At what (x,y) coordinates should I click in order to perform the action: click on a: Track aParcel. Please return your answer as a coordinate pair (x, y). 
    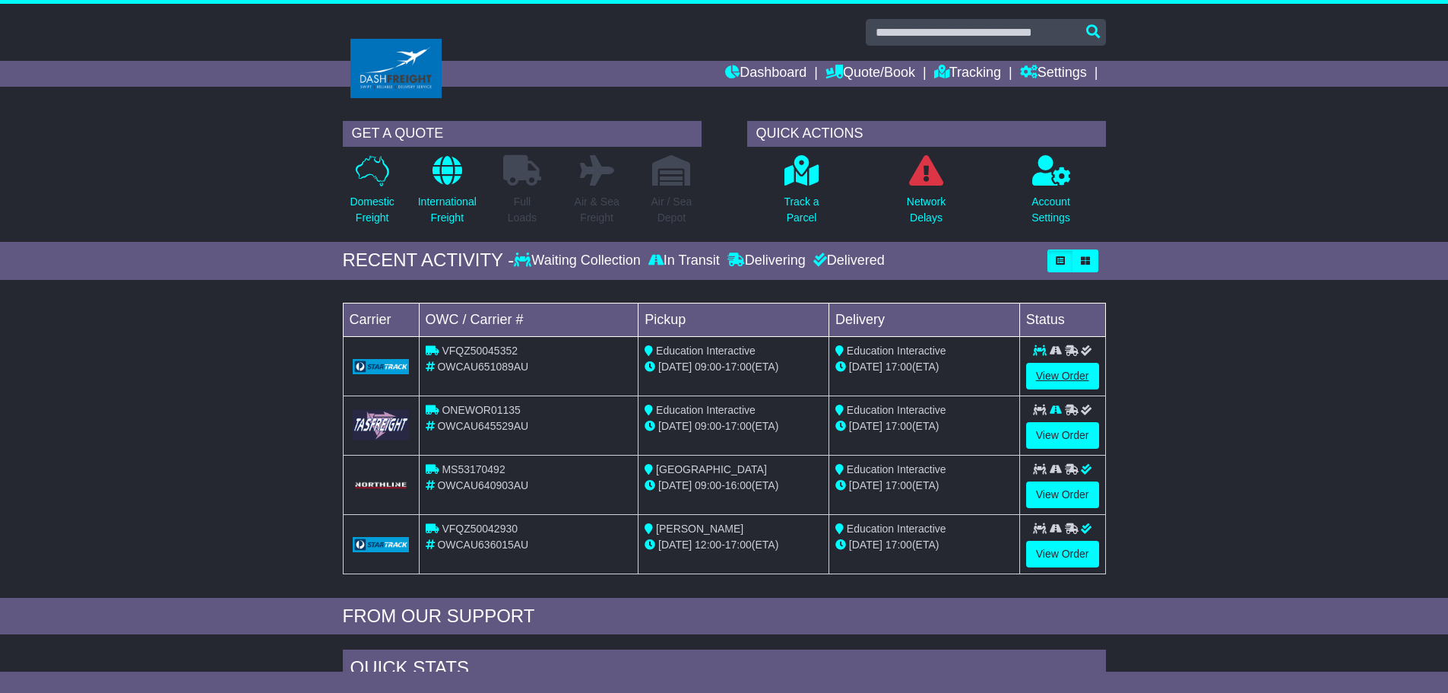
    Looking at the image, I should click on (801, 194).